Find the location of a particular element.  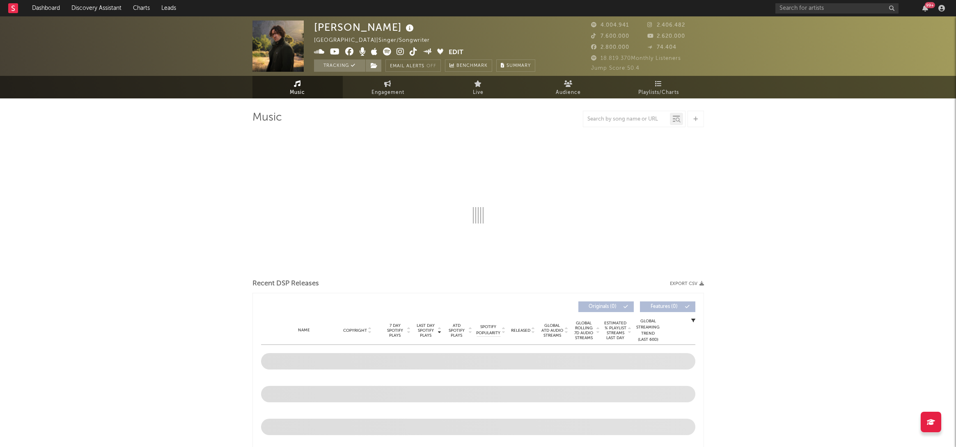

a: Live is located at coordinates (478, 87).